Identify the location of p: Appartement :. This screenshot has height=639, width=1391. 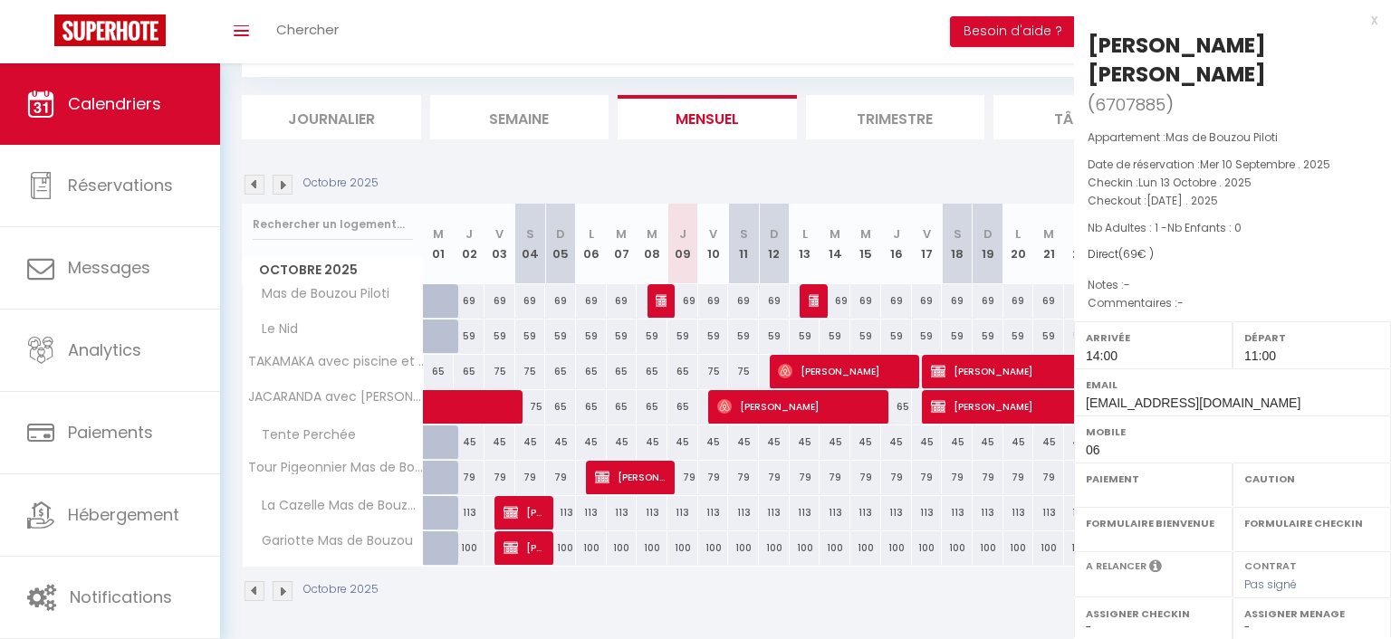
(1232, 138).